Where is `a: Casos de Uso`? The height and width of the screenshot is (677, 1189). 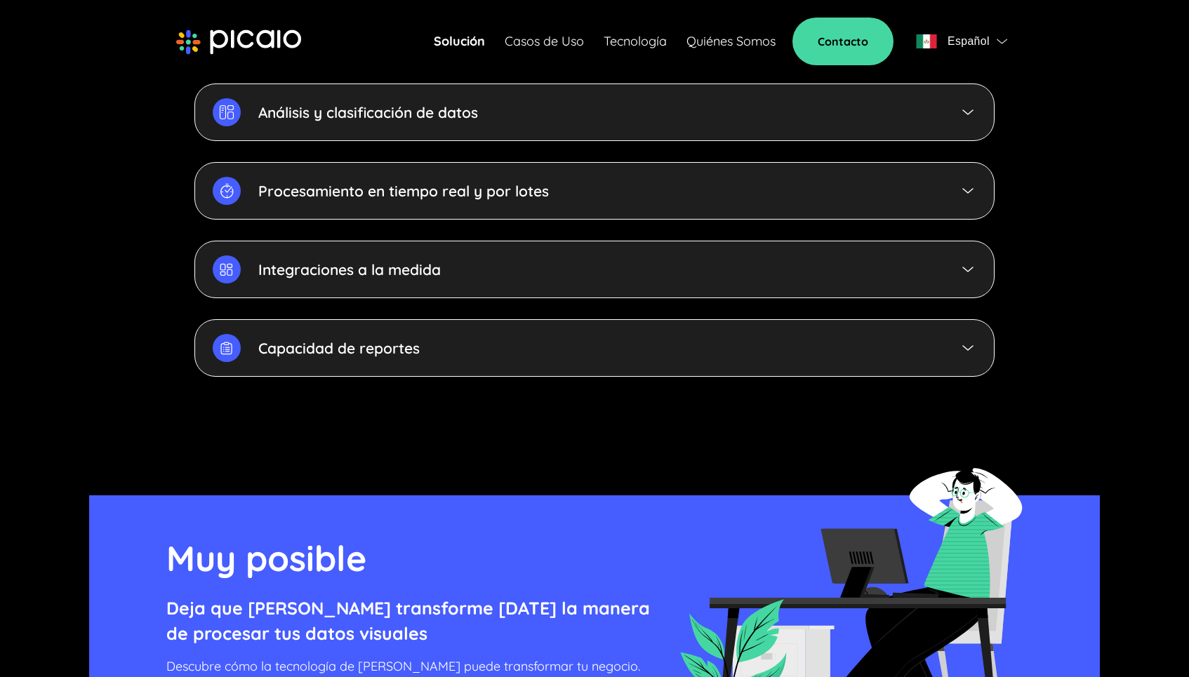 a: Casos de Uso is located at coordinates (544, 41).